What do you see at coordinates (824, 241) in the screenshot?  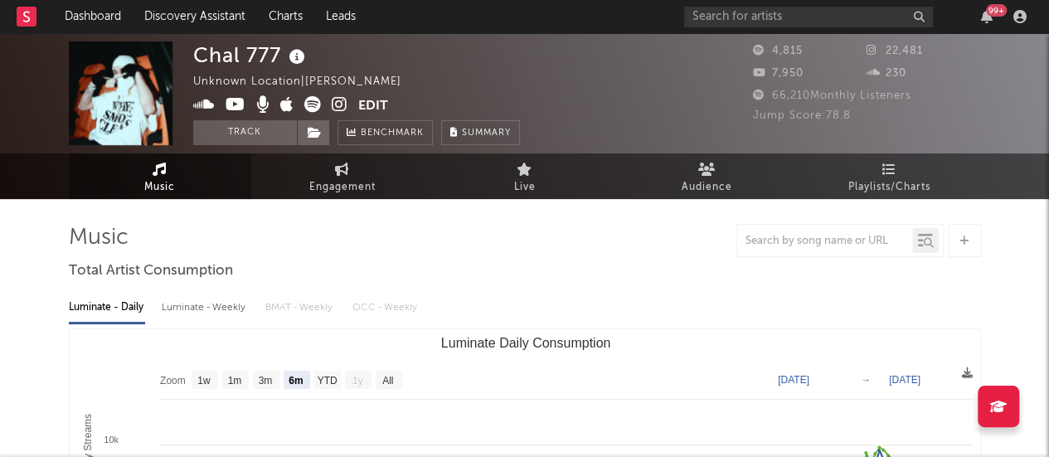 I see `input: Search by song name or URL` at bounding box center [824, 241].